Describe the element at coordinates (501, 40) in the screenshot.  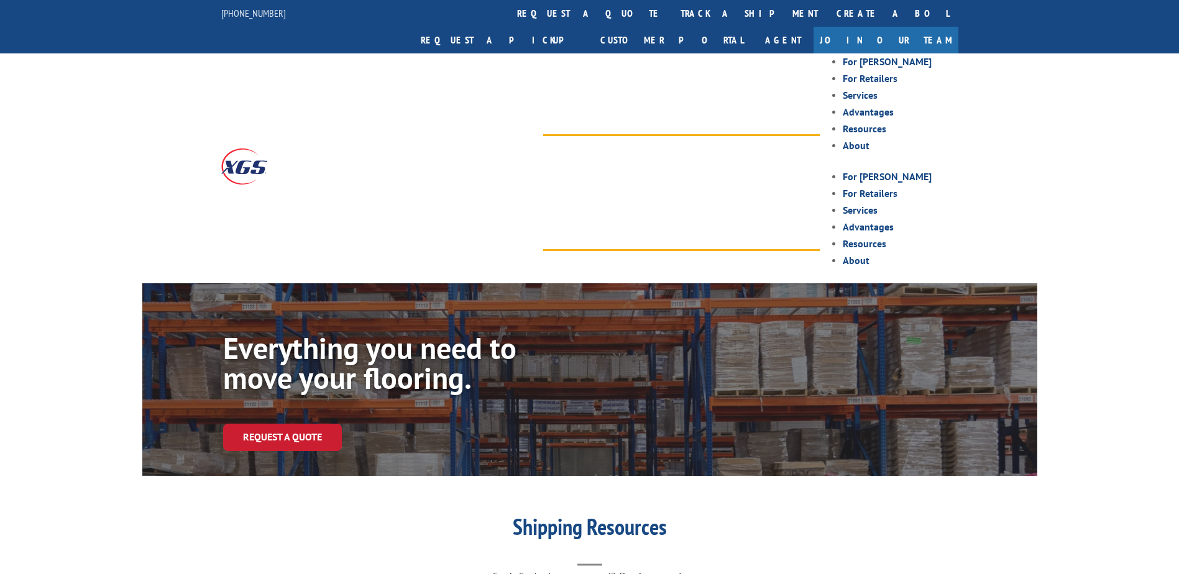
I see `a: Request a pickup` at that location.